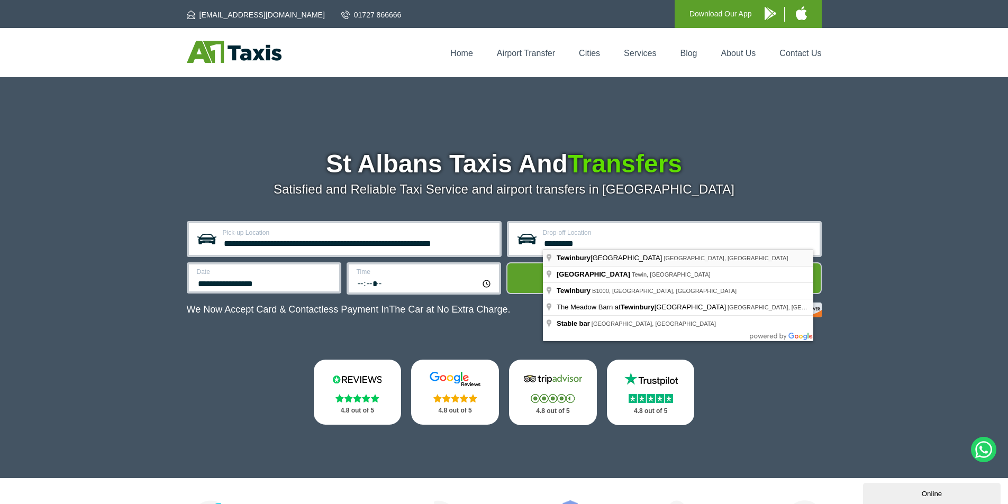 This screenshot has width=1008, height=504. Describe the element at coordinates (640, 53) in the screenshot. I see `a: Services` at that location.